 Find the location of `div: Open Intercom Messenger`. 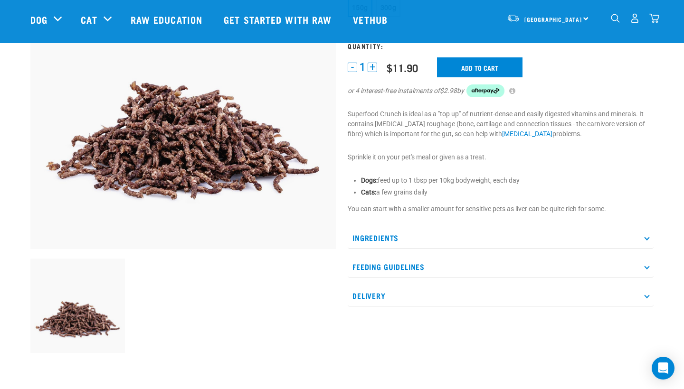

div: Open Intercom Messenger is located at coordinates (663, 368).